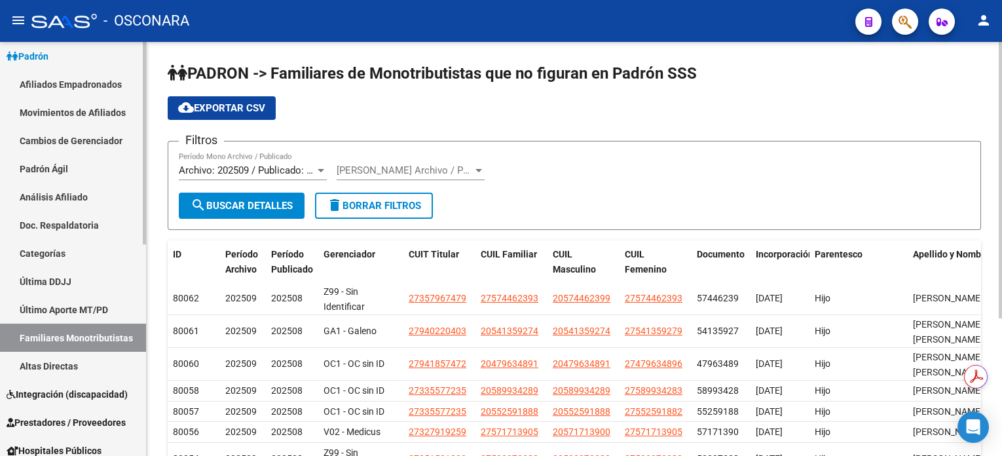 The width and height of the screenshot is (1002, 456). I want to click on datatable-header-cell: ID, so click(194, 262).